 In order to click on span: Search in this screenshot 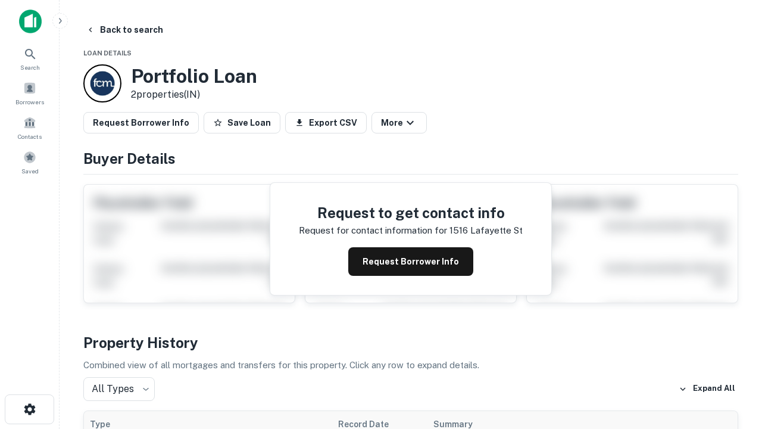, I will do `click(30, 67)`.